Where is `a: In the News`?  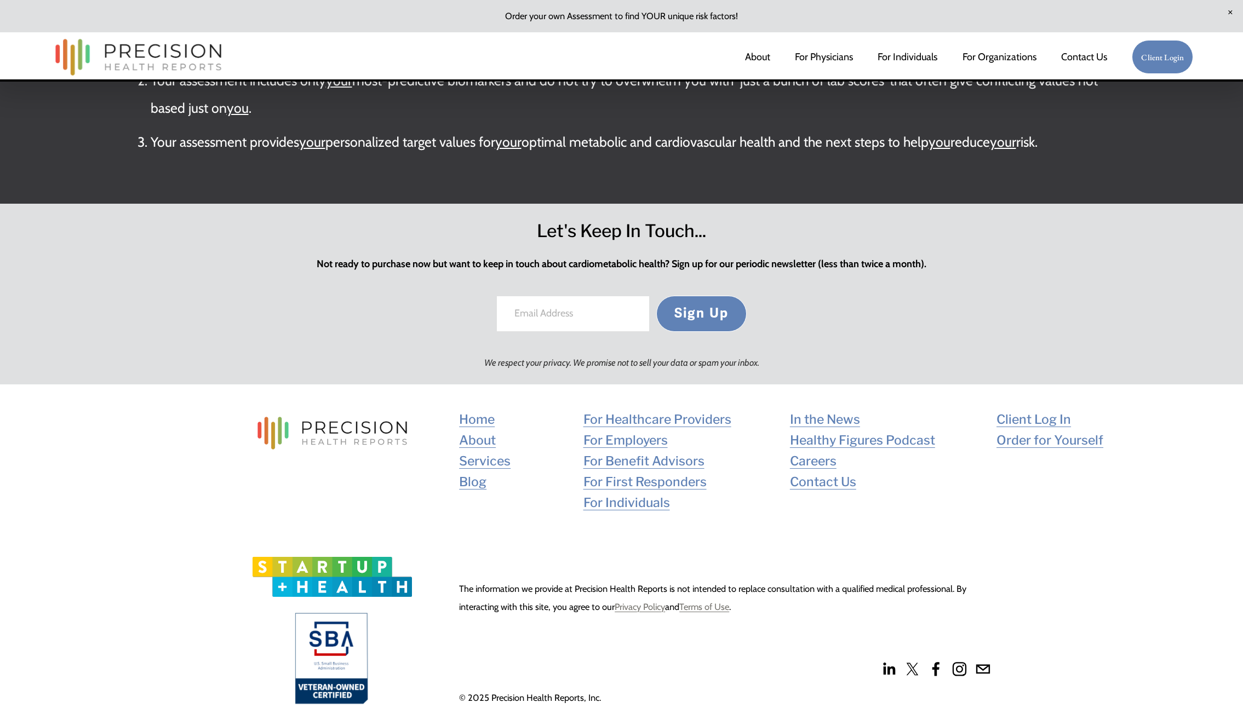
a: In the News is located at coordinates (825, 420).